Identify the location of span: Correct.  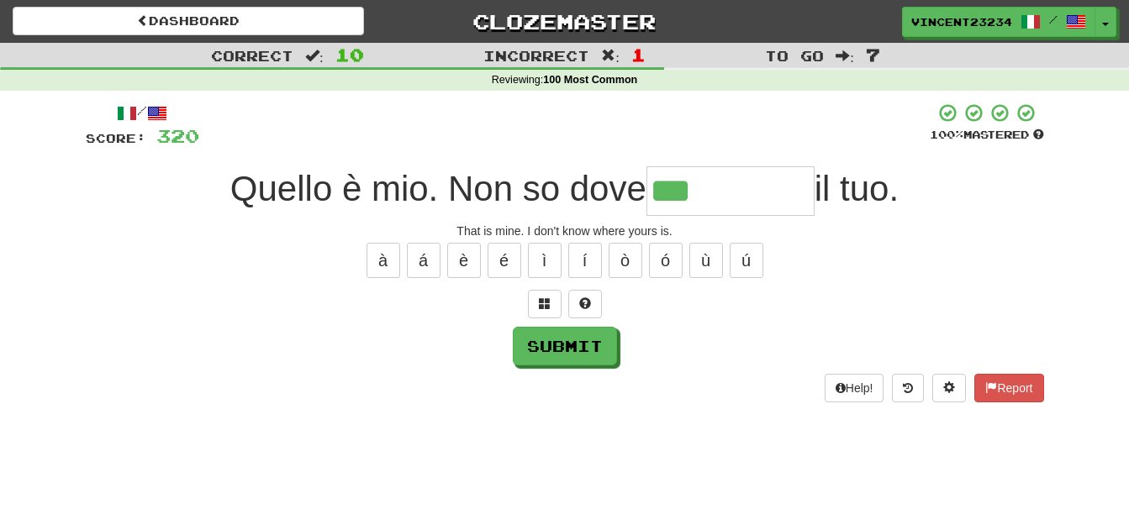
(252, 55).